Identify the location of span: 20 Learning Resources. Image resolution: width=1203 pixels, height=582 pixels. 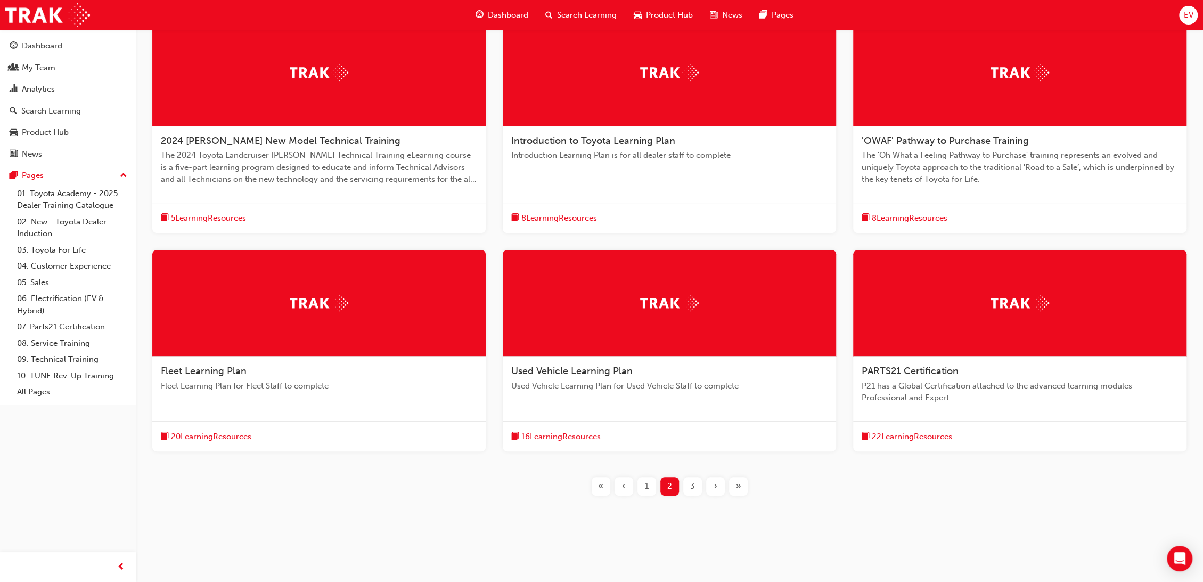
(211, 436).